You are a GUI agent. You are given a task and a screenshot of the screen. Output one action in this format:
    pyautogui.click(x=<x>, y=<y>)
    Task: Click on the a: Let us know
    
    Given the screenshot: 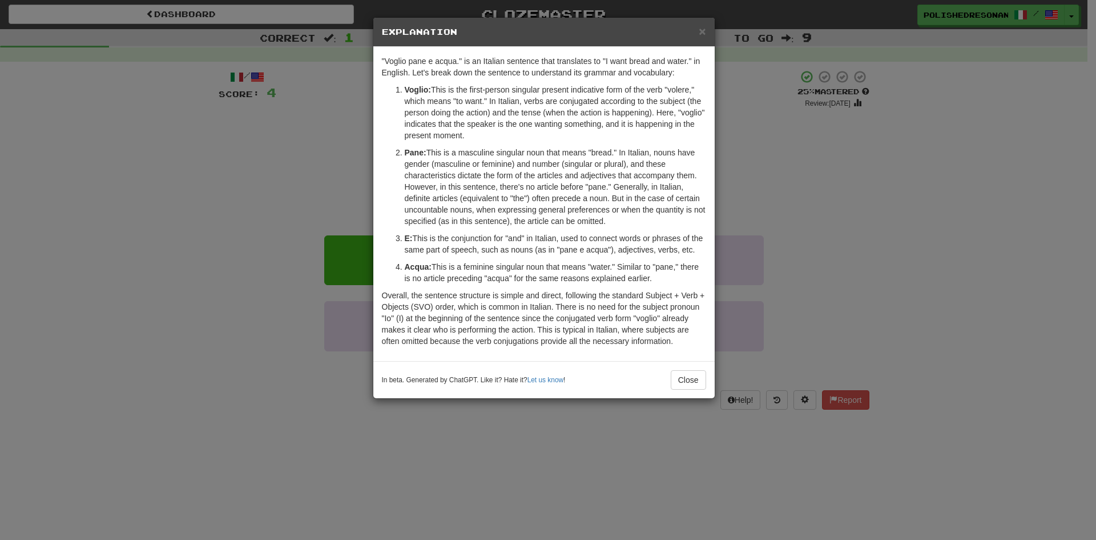 What is the action you would take?
    pyautogui.click(x=545, y=380)
    